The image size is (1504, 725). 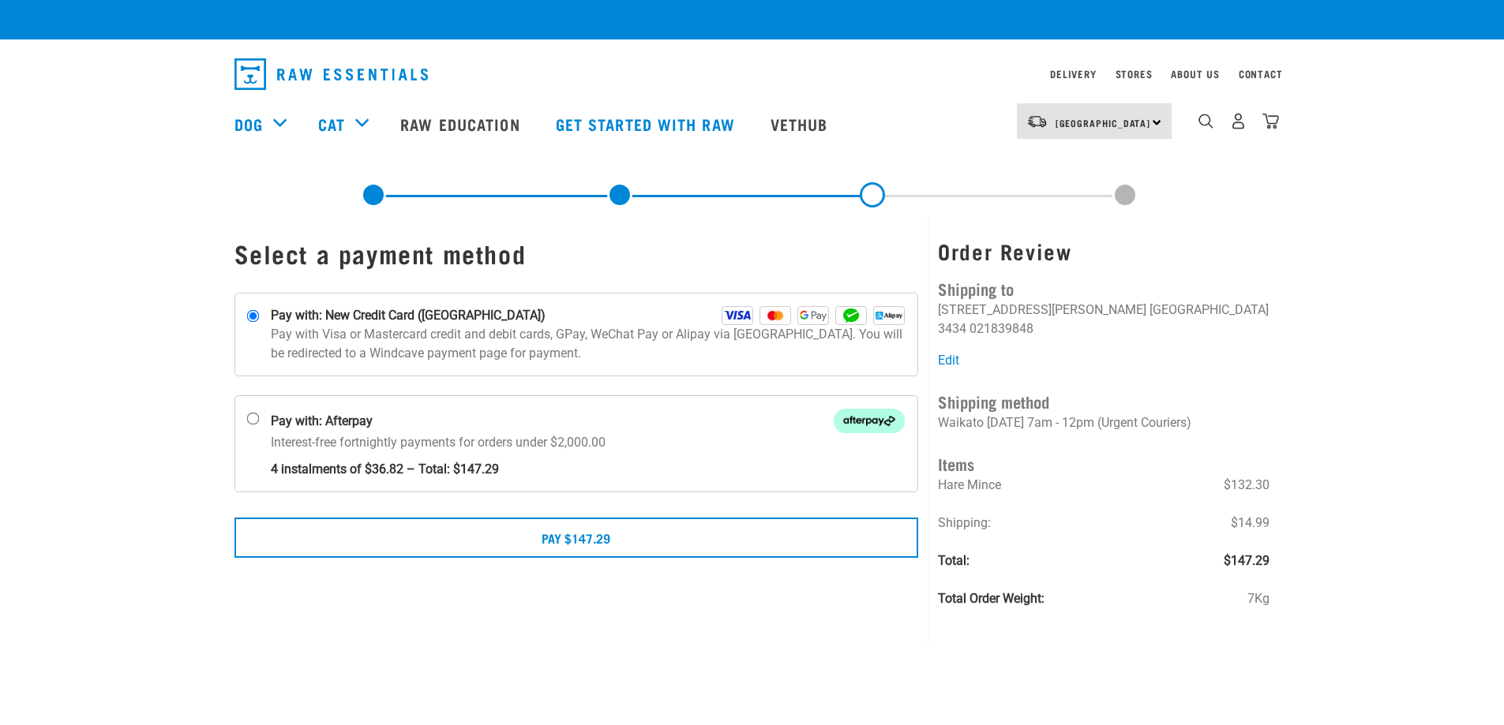 I want to click on img: Raw Essentials Logo, so click(x=331, y=74).